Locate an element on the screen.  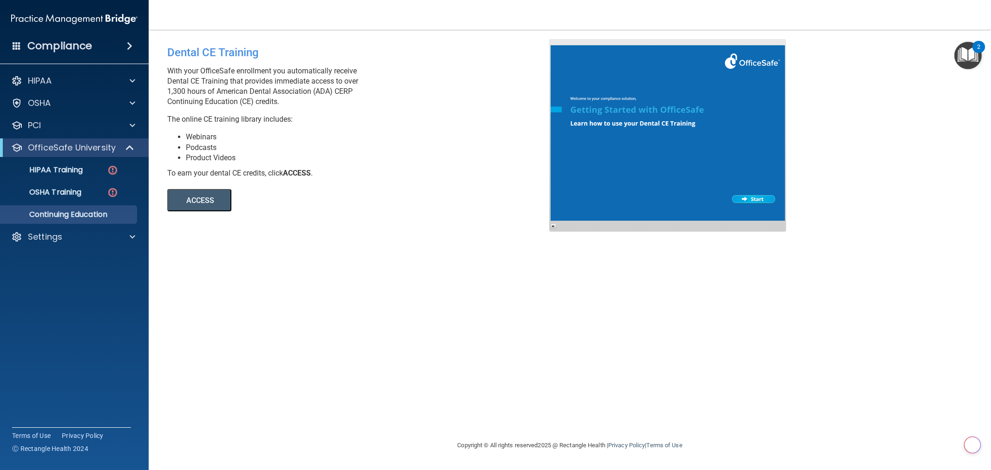
b: ACCESS is located at coordinates (297, 173).